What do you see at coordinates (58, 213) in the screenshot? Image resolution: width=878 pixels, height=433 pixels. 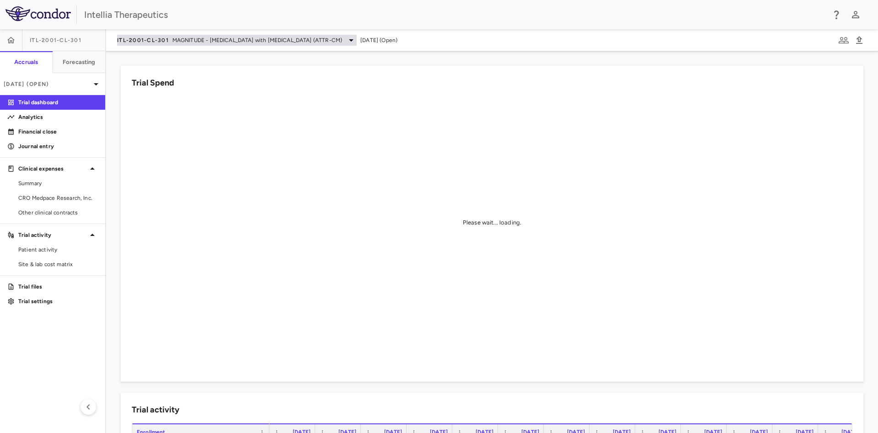 I see `span: Other clinical contracts` at bounding box center [58, 213].